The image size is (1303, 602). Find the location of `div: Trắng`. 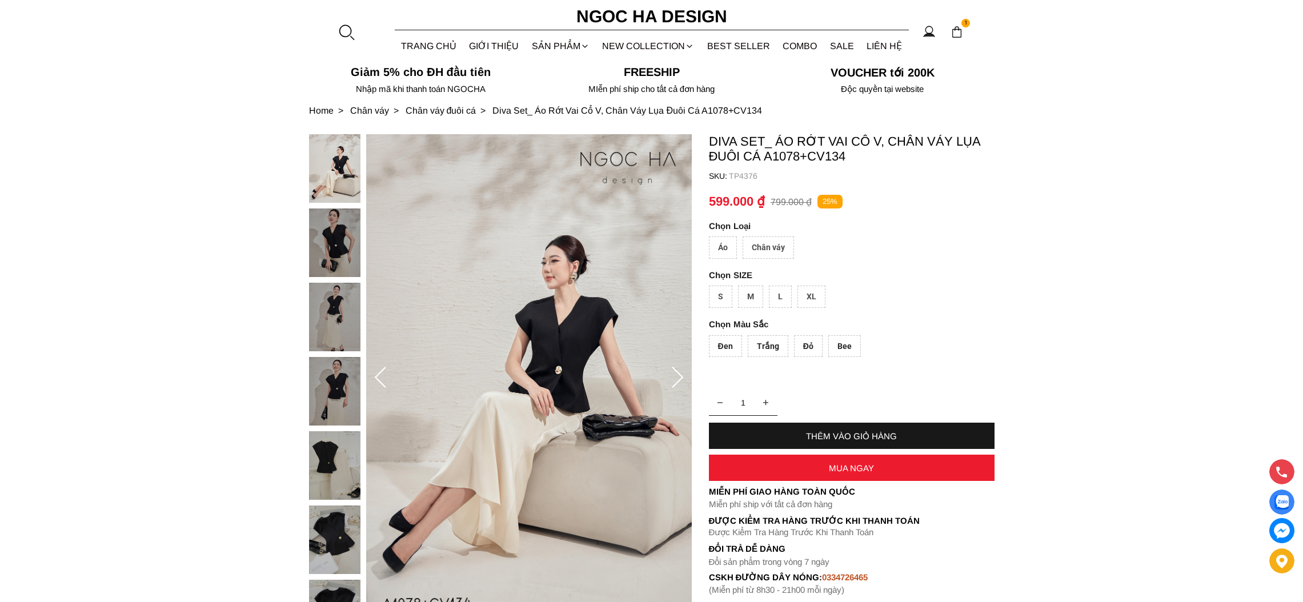

div: Trắng is located at coordinates (768, 346).